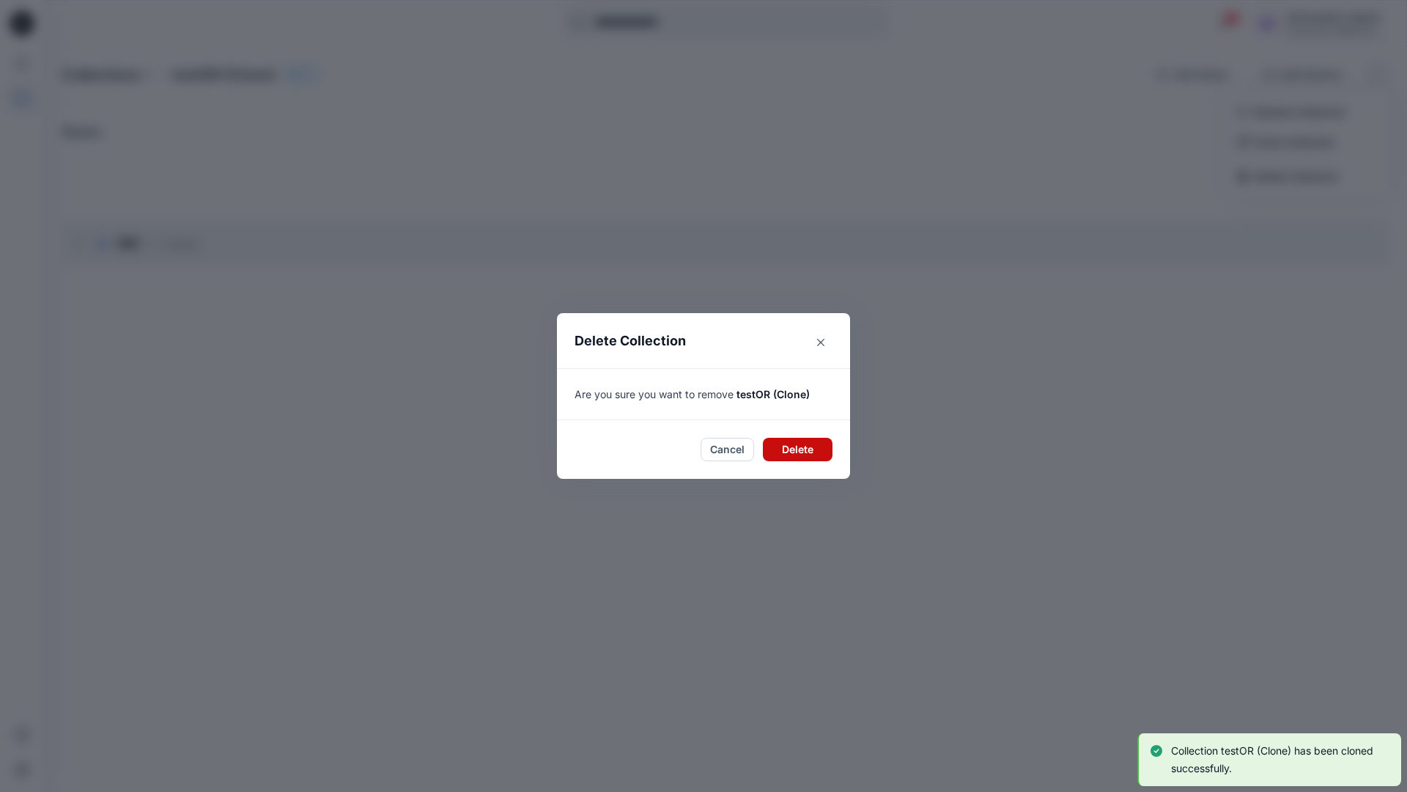 This screenshot has height=792, width=1407. Describe the element at coordinates (727, 449) in the screenshot. I see `button: Cancel` at that location.